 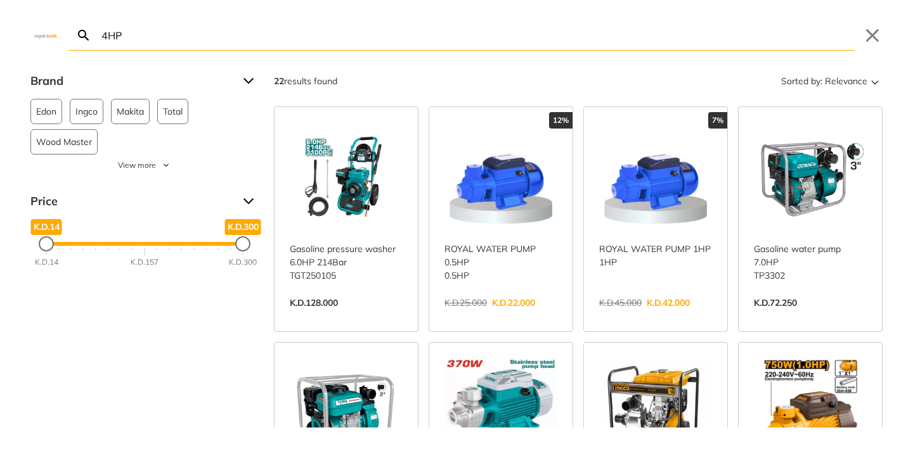 What do you see at coordinates (846, 81) in the screenshot?
I see `span: Relevance` at bounding box center [846, 81].